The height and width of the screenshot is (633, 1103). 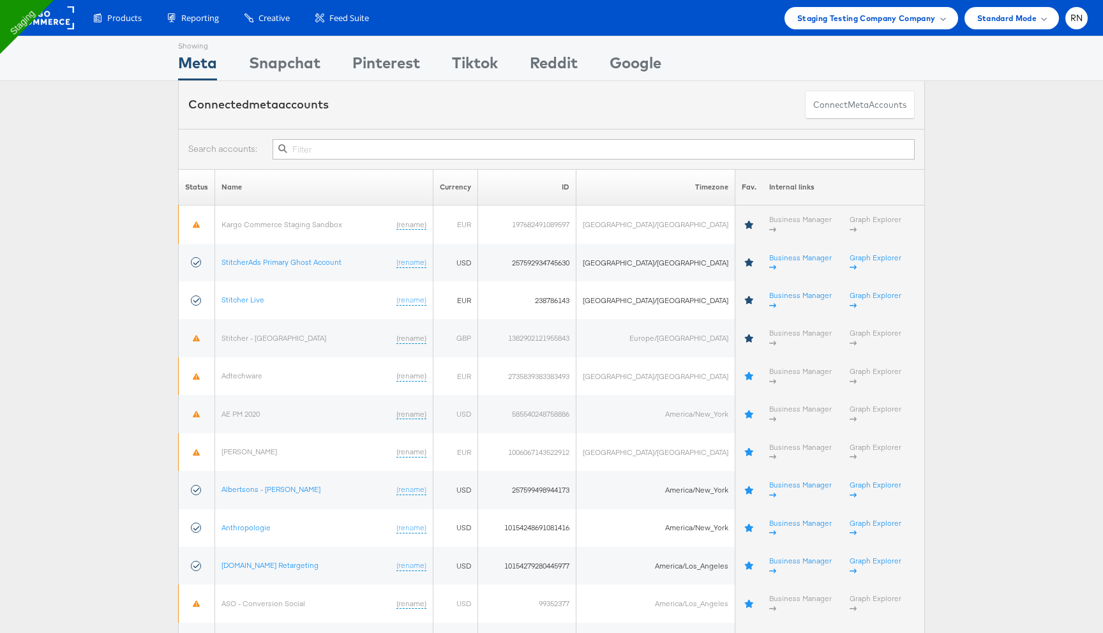 What do you see at coordinates (527, 603) in the screenshot?
I see `td: 99352377` at bounding box center [527, 603].